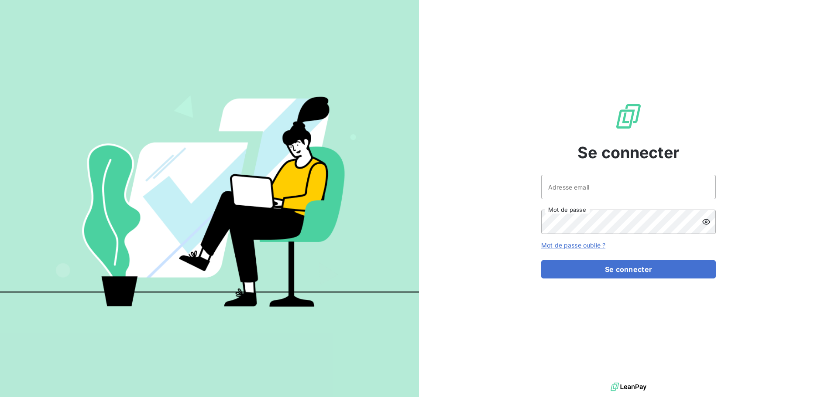 The image size is (838, 397). Describe the element at coordinates (628, 116) in the screenshot. I see `img: Logo LeanPay` at that location.